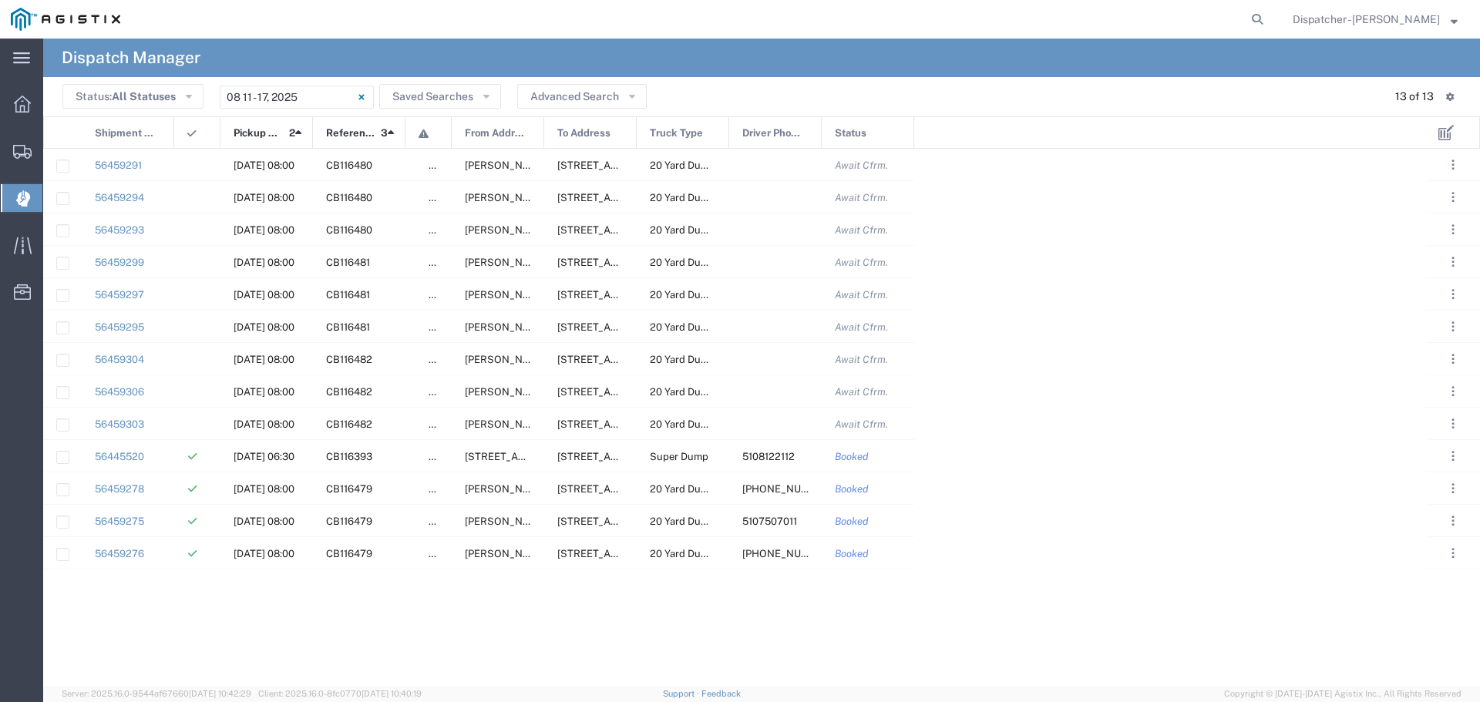 The height and width of the screenshot is (702, 1480). I want to click on a: 56459303, so click(119, 424).